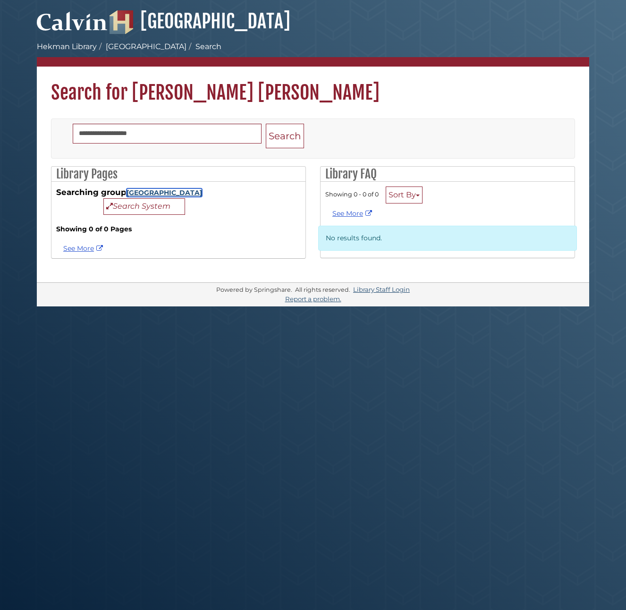 The width and height of the screenshot is (626, 610). What do you see at coordinates (67, 46) in the screenshot?
I see `a: Hekman Library` at bounding box center [67, 46].